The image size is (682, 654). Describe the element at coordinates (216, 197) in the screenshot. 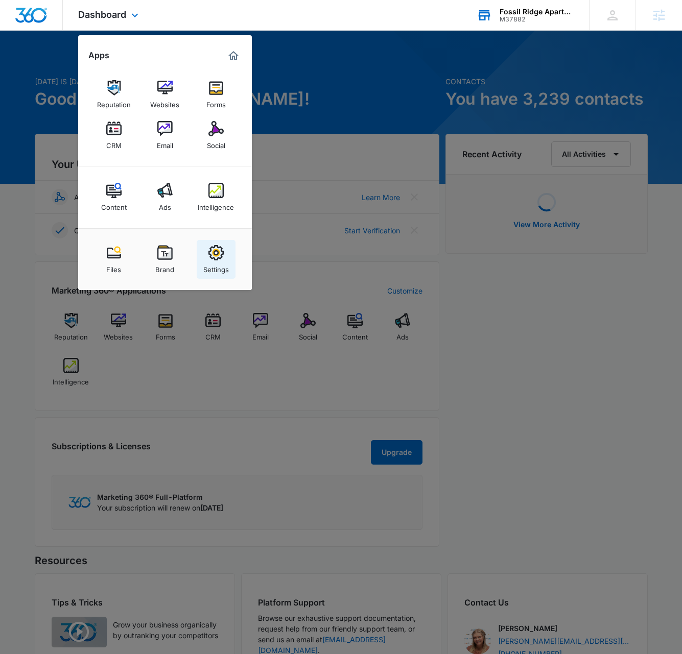

I see `a: Intelligence` at that location.